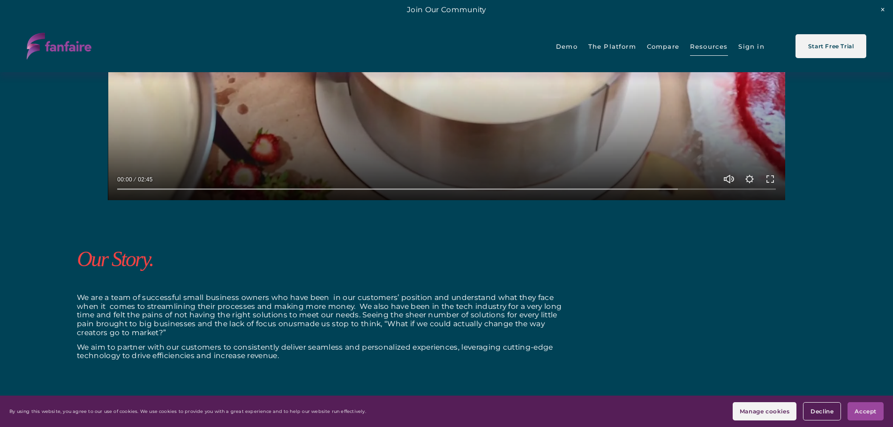 The height and width of the screenshot is (427, 893). What do you see at coordinates (567, 46) in the screenshot?
I see `a: Demo` at bounding box center [567, 46].